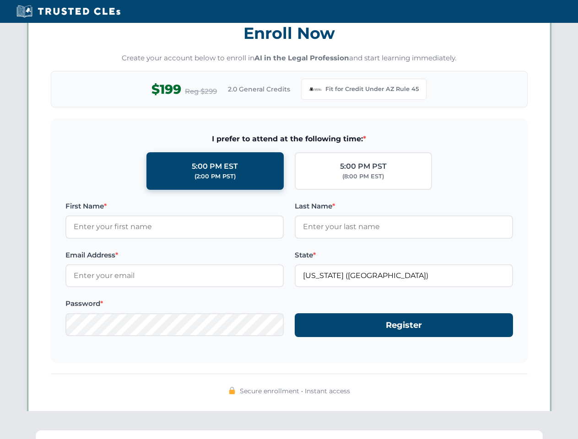  What do you see at coordinates (289, 33) in the screenshot?
I see `h3: Enroll Now` at bounding box center [289, 33].